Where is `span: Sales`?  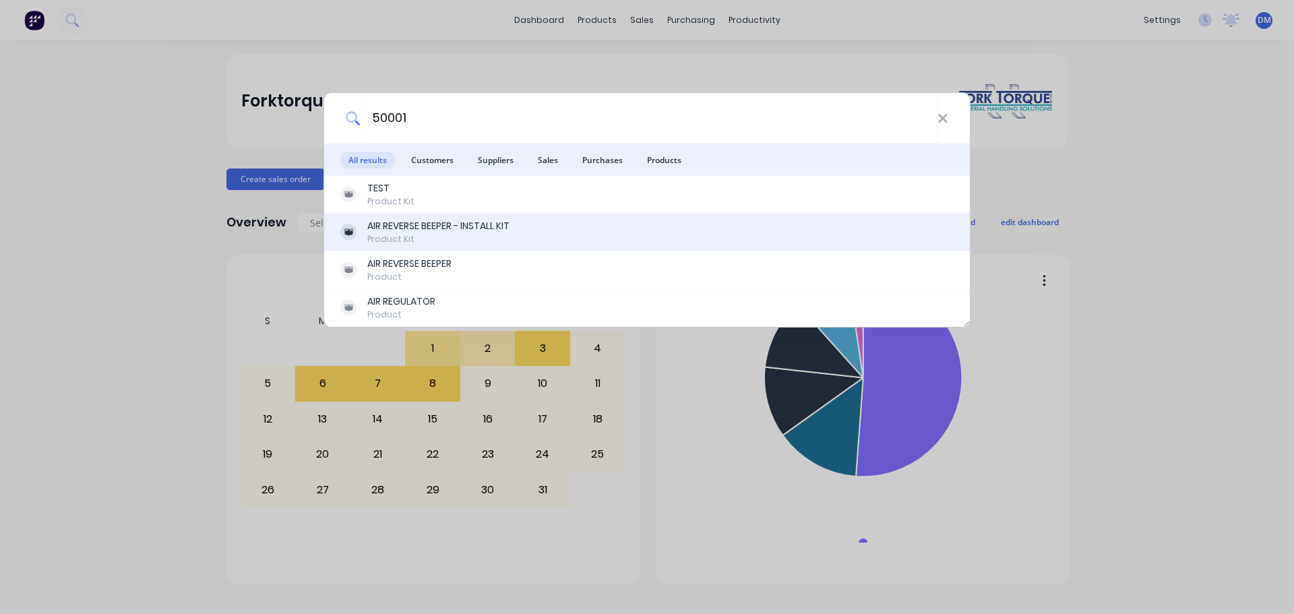 span: Sales is located at coordinates (548, 160).